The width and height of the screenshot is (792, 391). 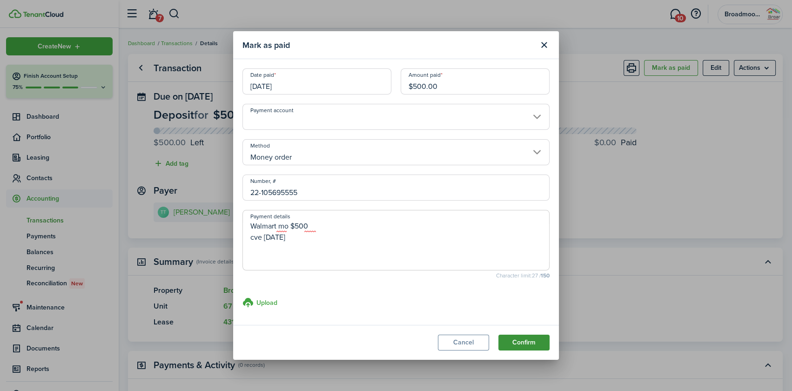 What do you see at coordinates (475, 81) in the screenshot?
I see `input: 0.00` at bounding box center [475, 81].